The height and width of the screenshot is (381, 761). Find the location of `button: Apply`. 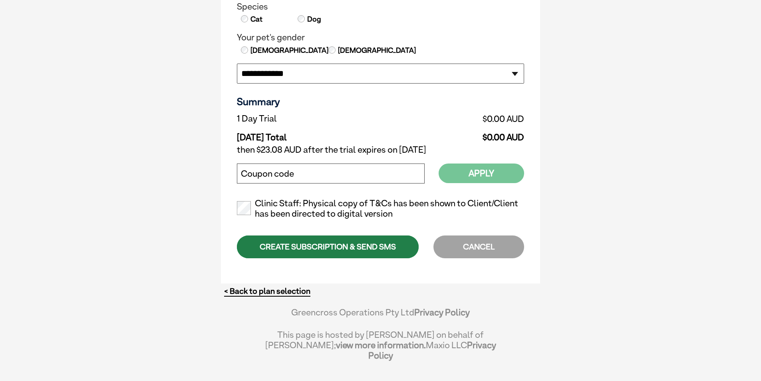

button: Apply is located at coordinates (482, 173).